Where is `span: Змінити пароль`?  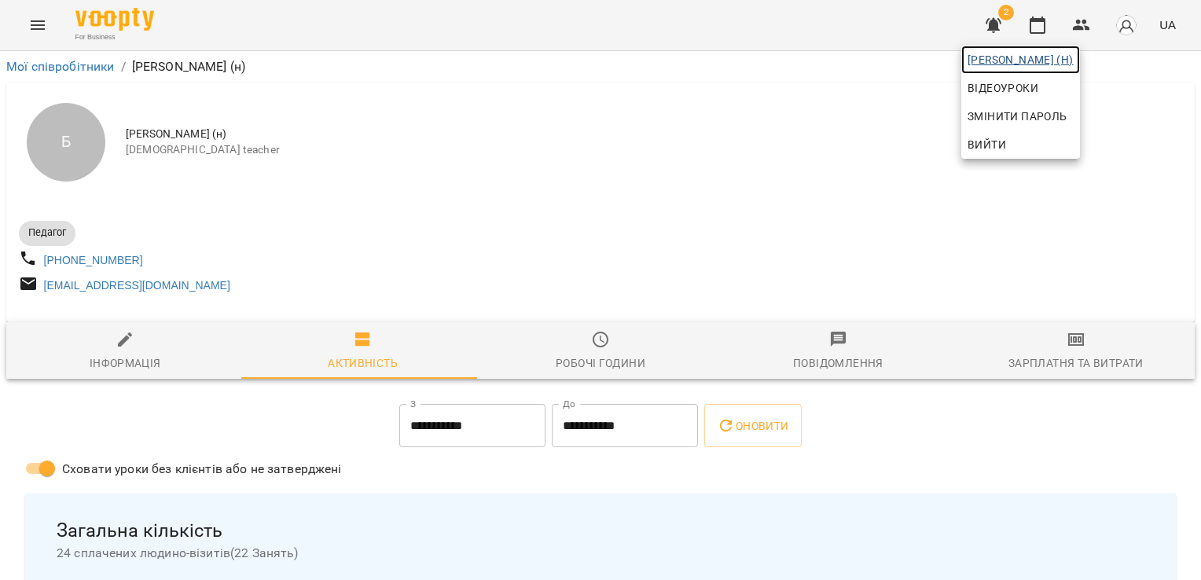 span: Змінити пароль is located at coordinates (1021, 116).